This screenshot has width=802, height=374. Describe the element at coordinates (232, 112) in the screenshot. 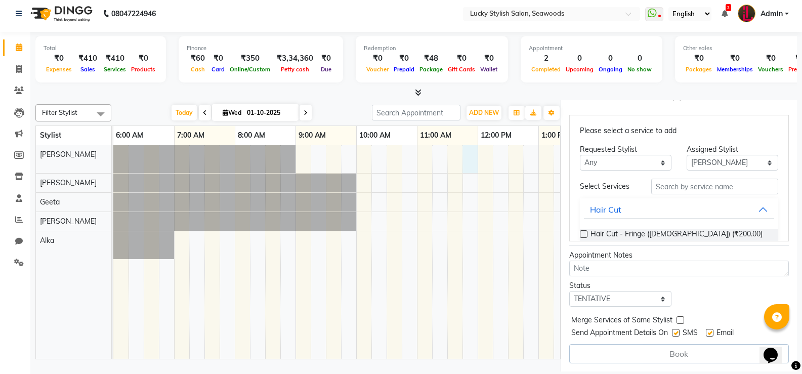

I see `span: Wed` at that location.